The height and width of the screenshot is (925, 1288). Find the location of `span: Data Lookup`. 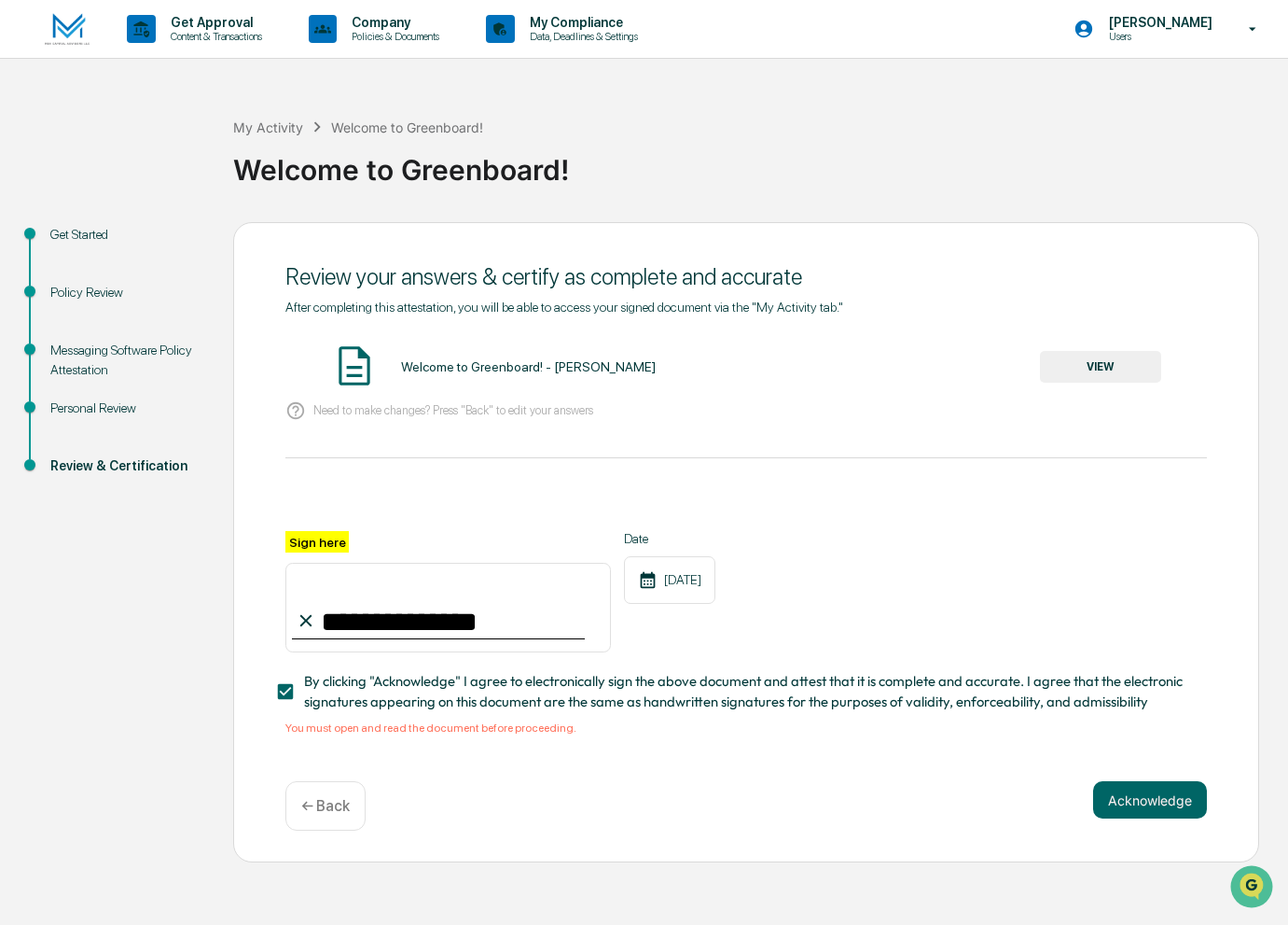

span: Data Lookup is located at coordinates (77, 280).